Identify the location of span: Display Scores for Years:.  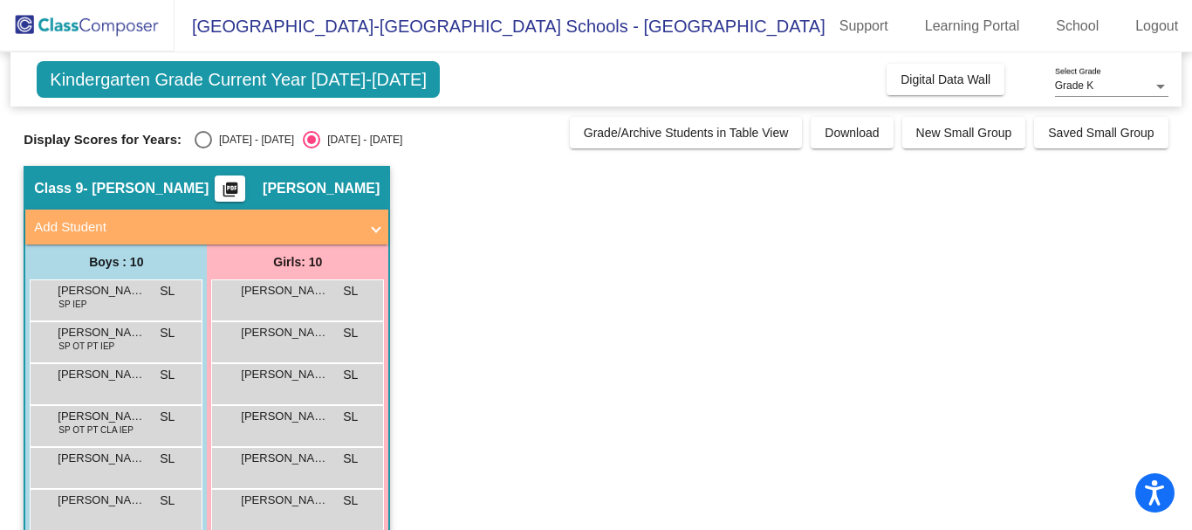
(102, 140).